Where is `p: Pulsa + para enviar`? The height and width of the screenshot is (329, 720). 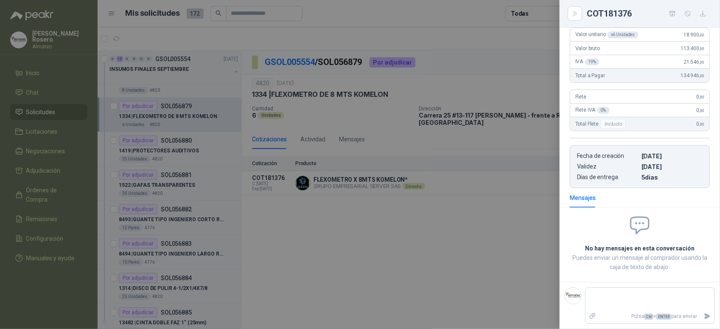
p: Pulsa + para enviar is located at coordinates (651, 316).